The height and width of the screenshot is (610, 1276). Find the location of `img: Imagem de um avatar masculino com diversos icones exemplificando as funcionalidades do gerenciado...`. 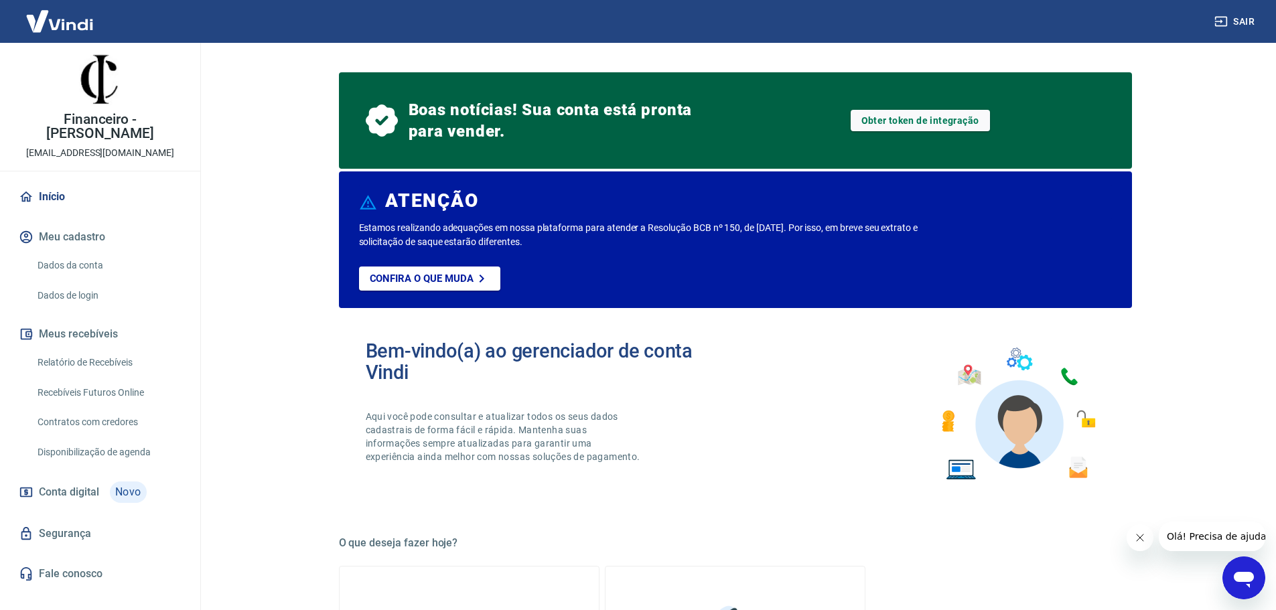

img: Imagem de um avatar masculino com diversos icones exemplificando as funcionalidades do gerenciado... is located at coordinates (1017, 414).